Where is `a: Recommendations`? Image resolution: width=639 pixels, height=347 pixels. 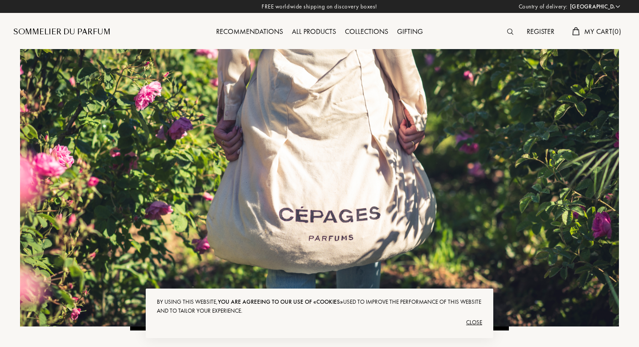
a: Recommendations is located at coordinates (250, 31).